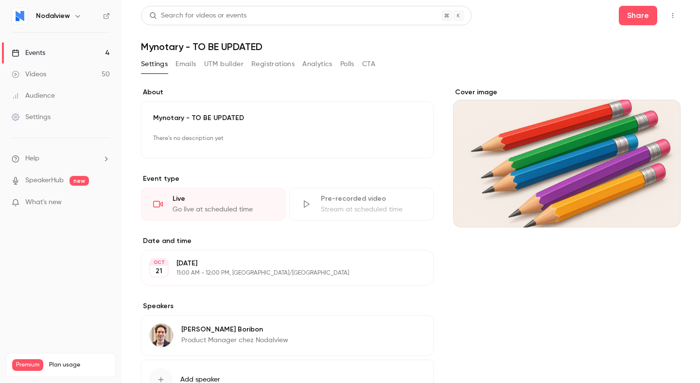 This screenshot has width=700, height=383. Describe the element at coordinates (371, 199) in the screenshot. I see `div: Pre-recorded video` at that location.